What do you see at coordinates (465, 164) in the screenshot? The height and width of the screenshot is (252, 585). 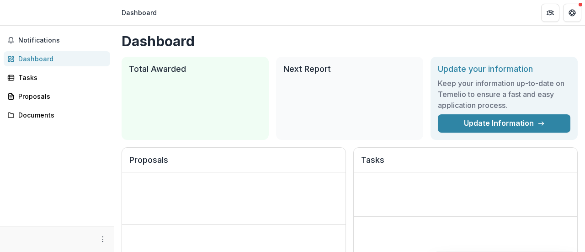 I see `h2: Tasks` at bounding box center [465, 164].